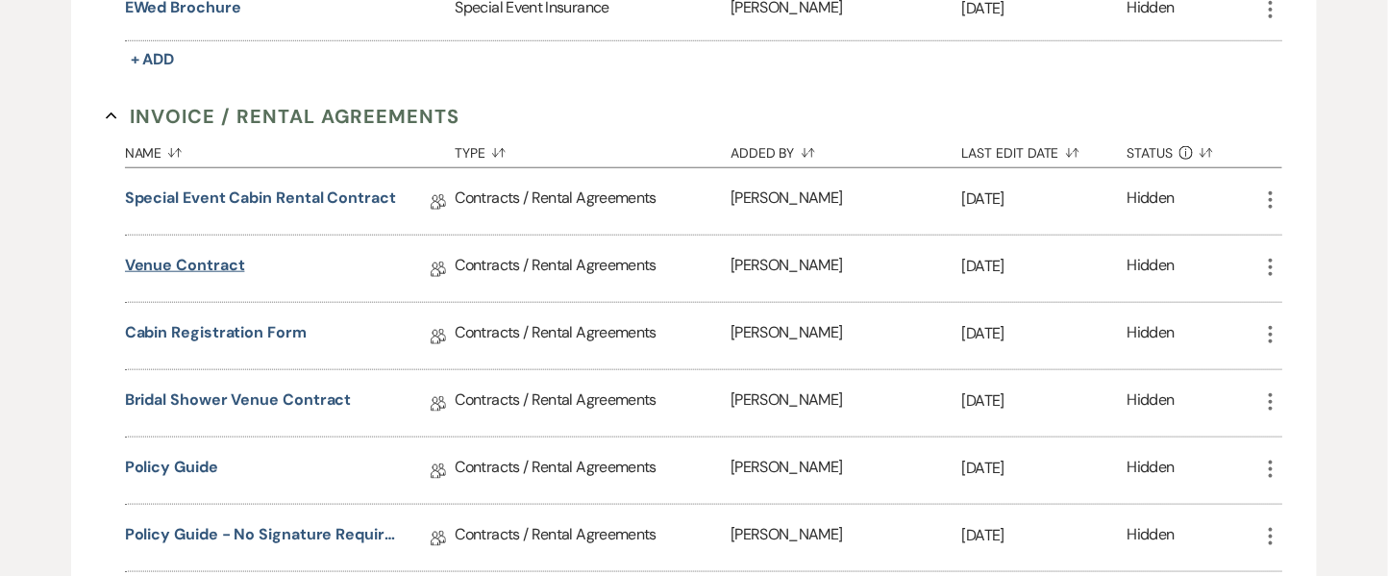 Image resolution: width=1388 pixels, height=576 pixels. I want to click on a: Special Event Cabin Rental Contract, so click(261, 201).